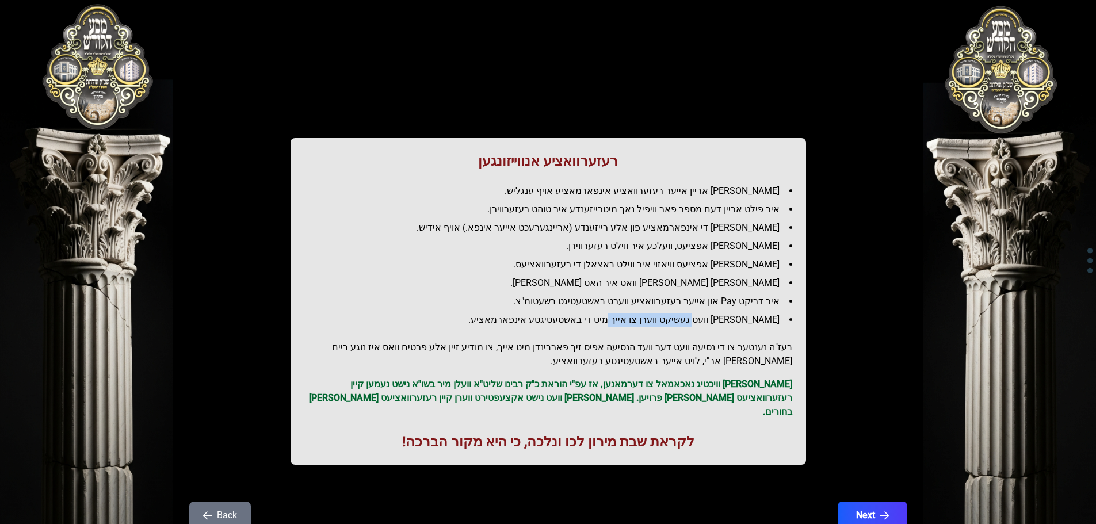  Describe the element at coordinates (548, 442) in the screenshot. I see `h1: לקראת שבת מירון לכו ונלכה, כי היא מקור הברכה!` at that location.